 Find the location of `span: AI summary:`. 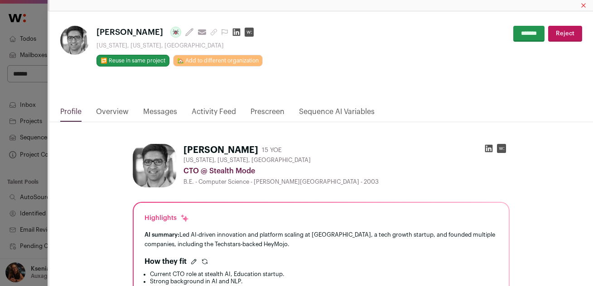

span: AI summary: is located at coordinates (162, 235).